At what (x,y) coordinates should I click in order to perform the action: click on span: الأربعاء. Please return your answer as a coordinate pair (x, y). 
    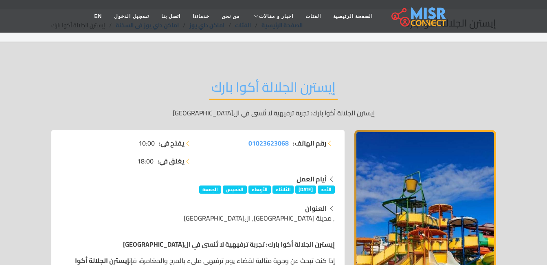
    Looking at the image, I should click on (259, 189).